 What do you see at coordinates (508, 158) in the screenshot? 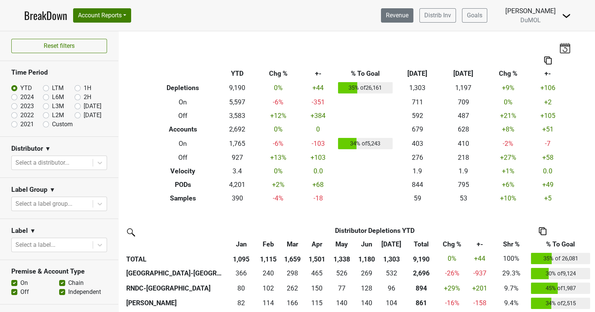
I see `td: +27 %` at bounding box center [508, 158].